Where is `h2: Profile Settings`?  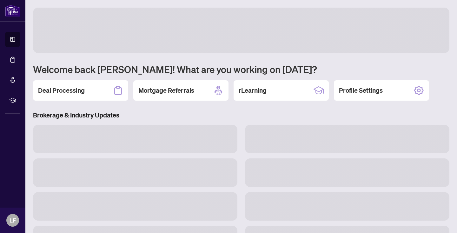 h2: Profile Settings is located at coordinates (361, 90).